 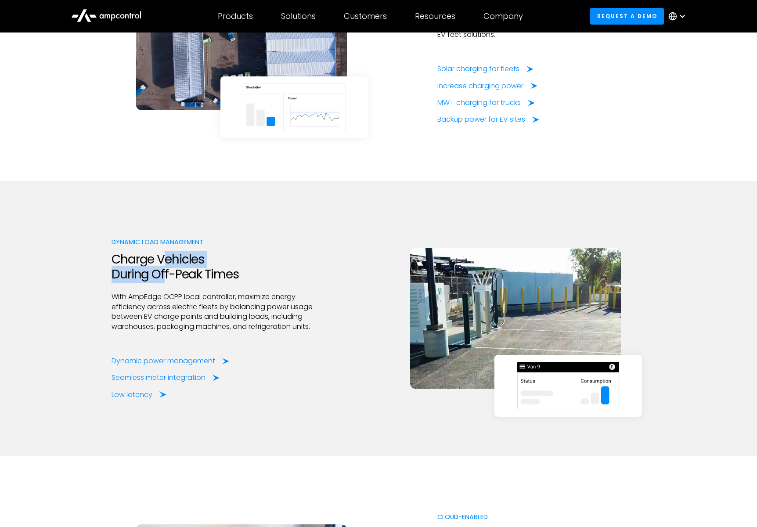 I want to click on a: Dynamic power management, so click(x=170, y=361).